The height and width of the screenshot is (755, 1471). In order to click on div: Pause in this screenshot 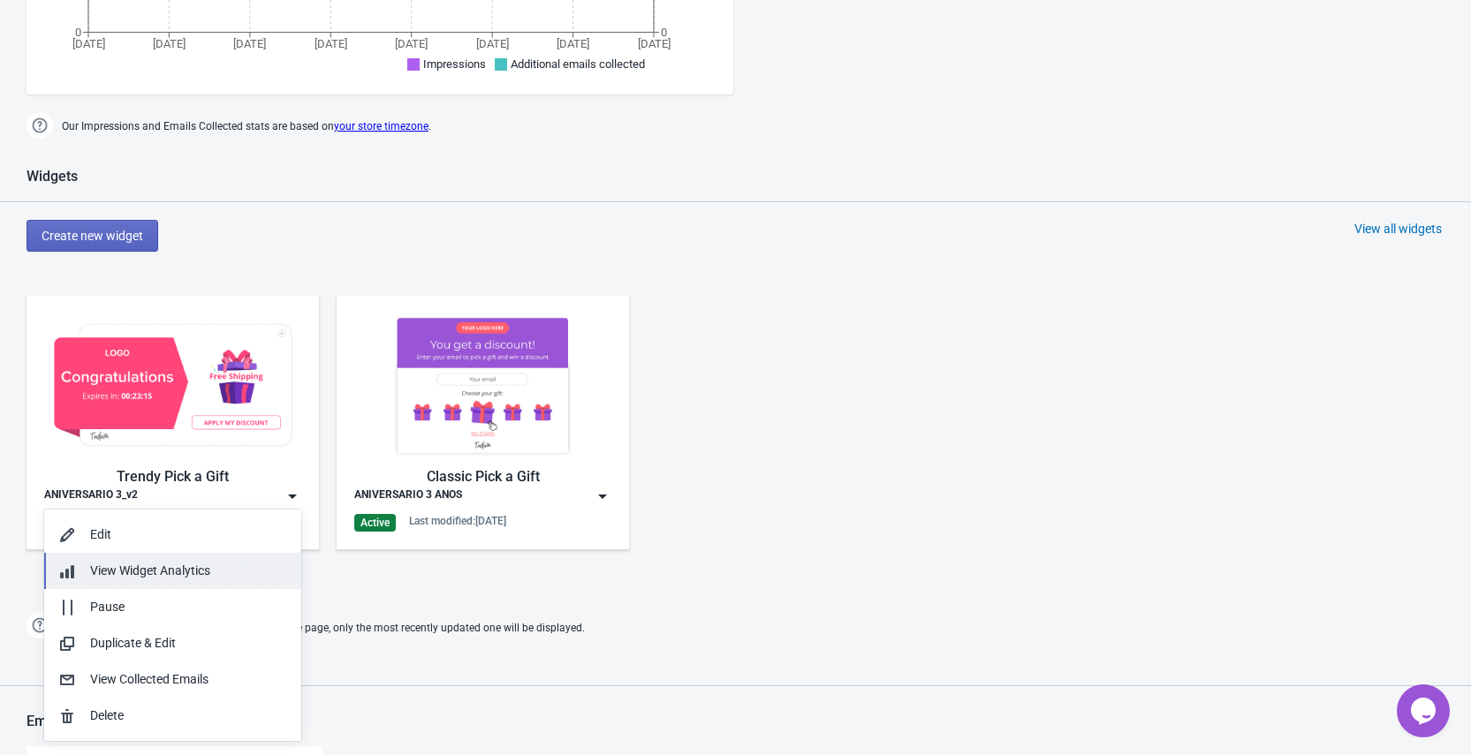, I will do `click(188, 607)`.